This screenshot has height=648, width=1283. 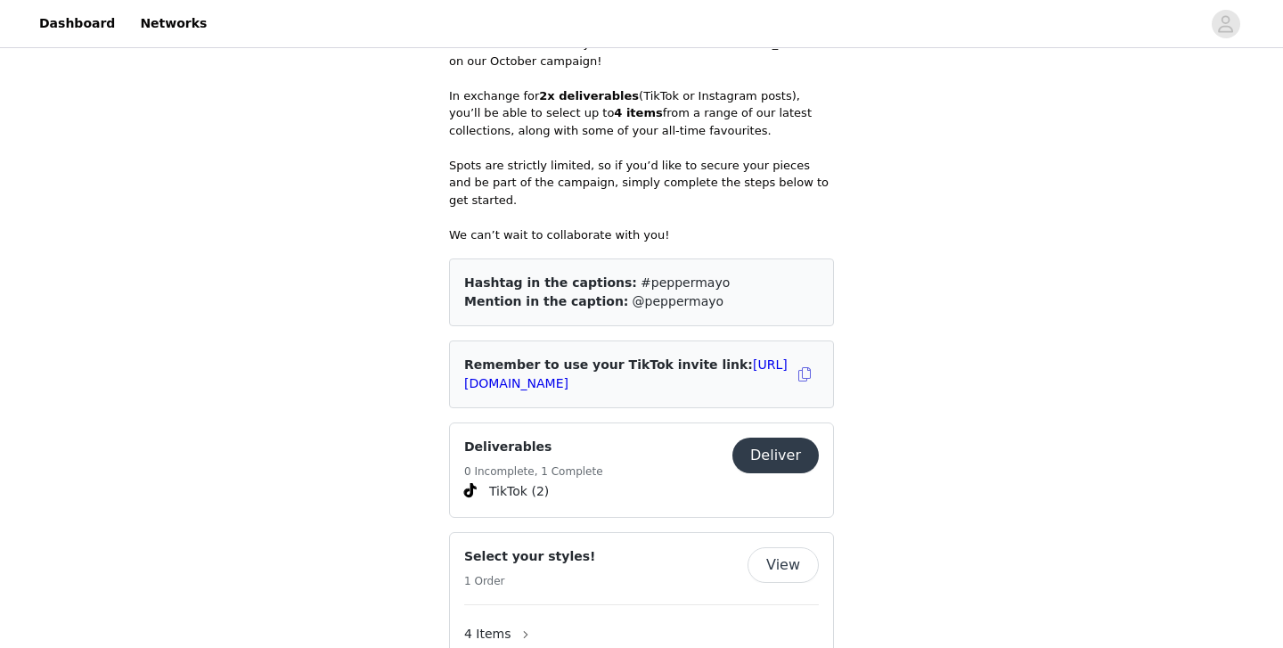 I want to click on div: avatar, so click(x=1225, y=24).